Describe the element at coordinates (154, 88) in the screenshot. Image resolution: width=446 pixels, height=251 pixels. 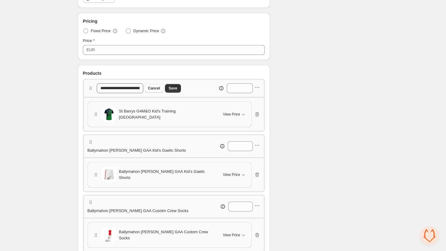
I see `button: Cancel` at that location.